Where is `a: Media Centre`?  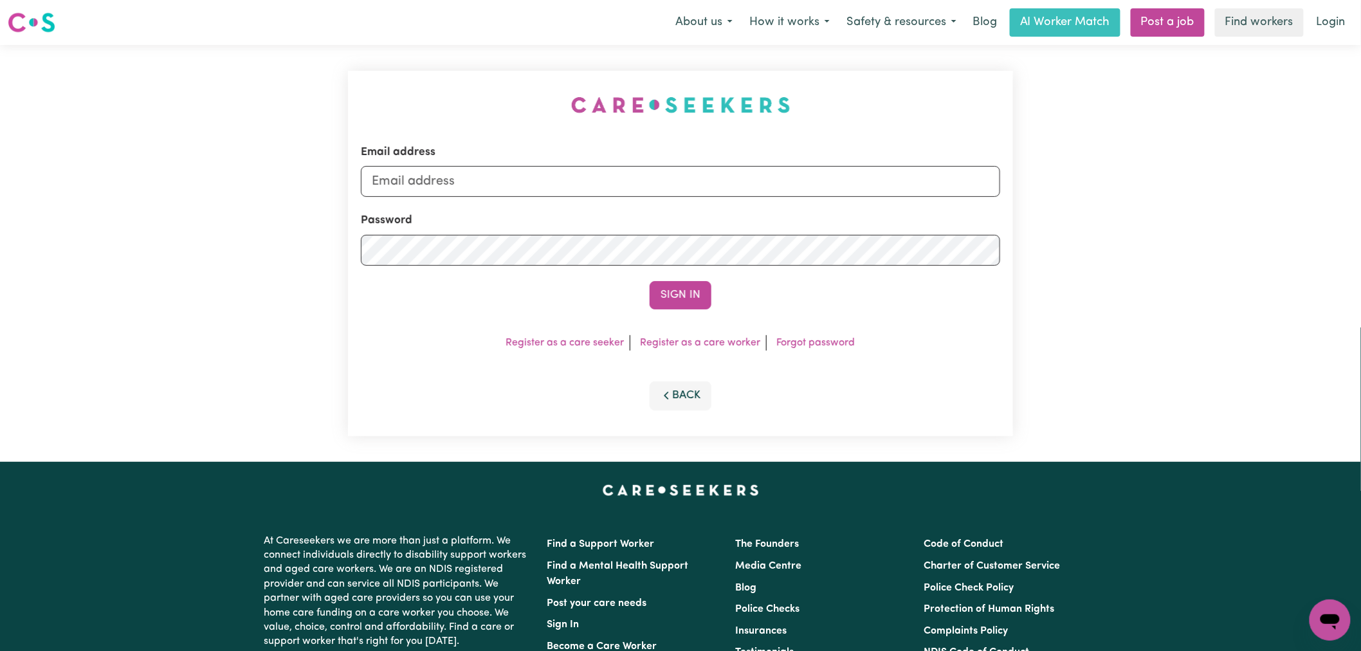
a: Media Centre is located at coordinates (768, 566).